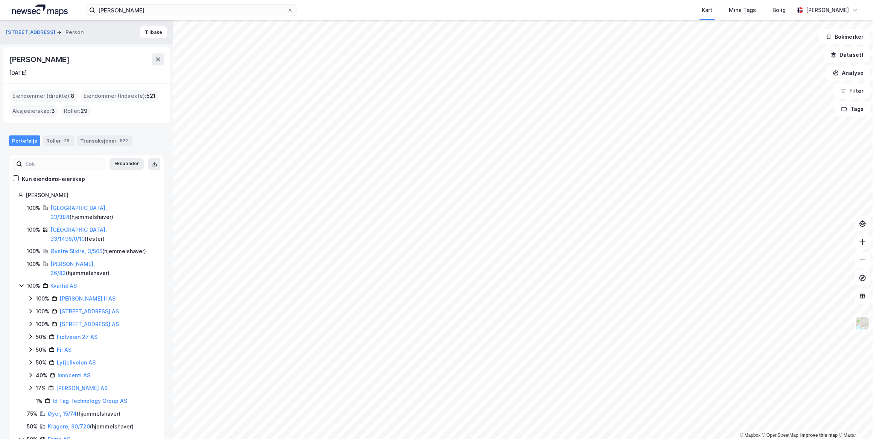  Describe the element at coordinates (40, 10) in the screenshot. I see `img: logo.a4113a55bc3d86da70a041830d287a7e.svg` at that location.